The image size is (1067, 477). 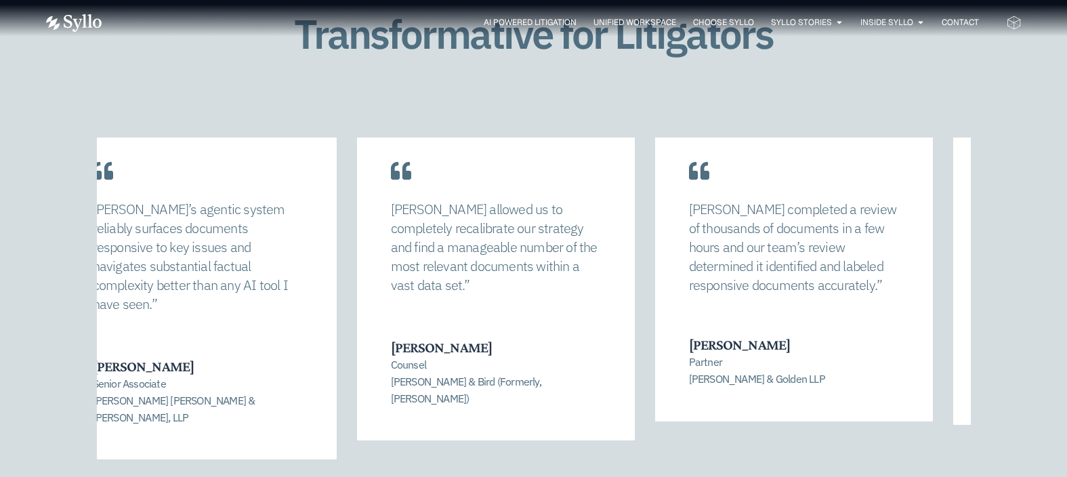 What do you see at coordinates (553, 22) in the screenshot?
I see `nav: Menu` at bounding box center [553, 22].